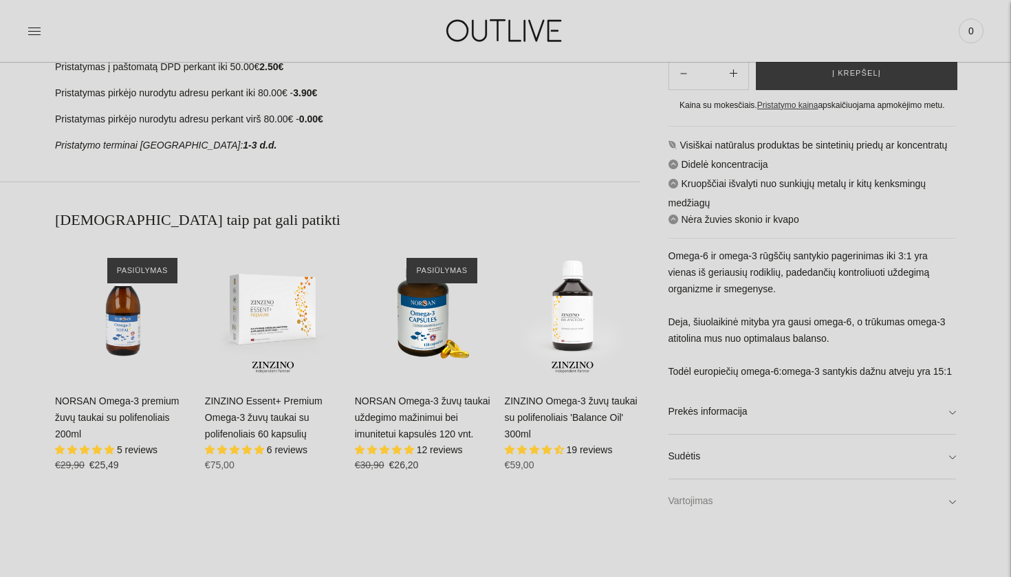 This screenshot has height=577, width=1011. I want to click on strong: 0.00€, so click(311, 119).